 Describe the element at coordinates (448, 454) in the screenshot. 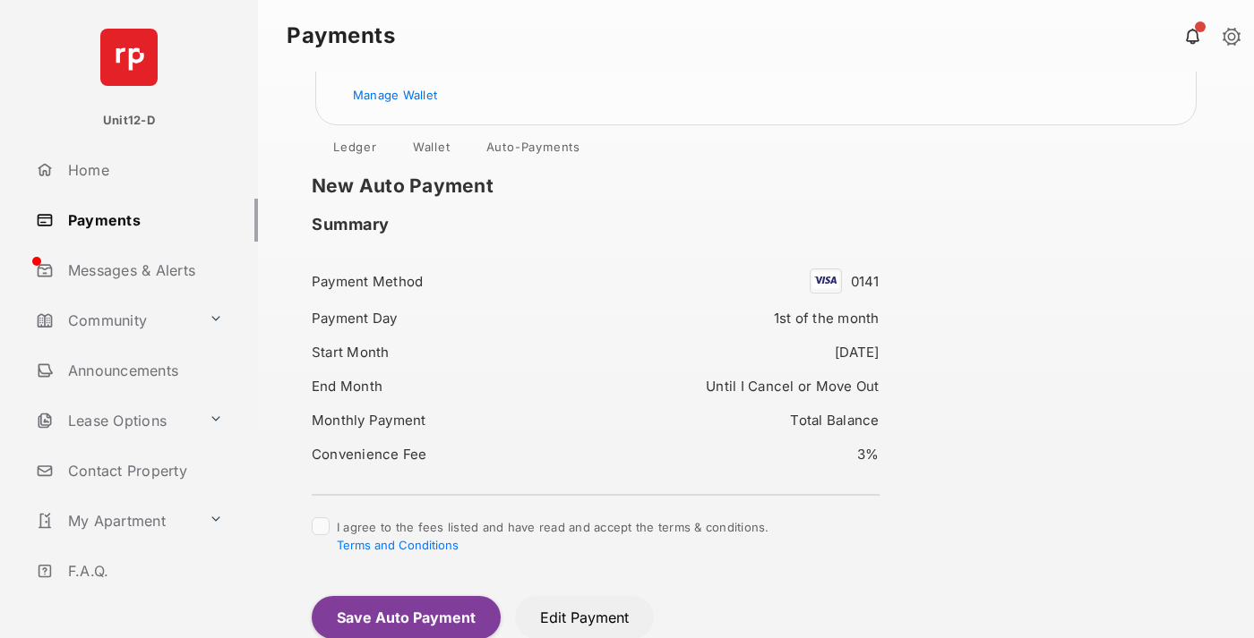

I see `div: Convenience Fee` at that location.